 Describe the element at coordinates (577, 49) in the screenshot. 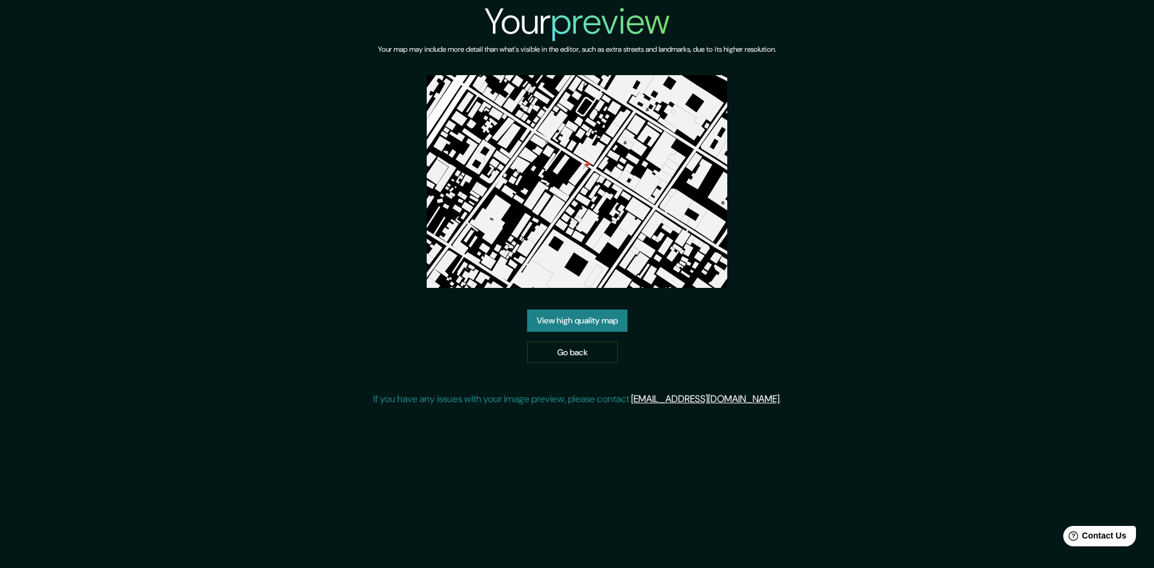

I see `h6: Your map may include more detail than what's visible in the editor, such as extra streets and lan...` at that location.